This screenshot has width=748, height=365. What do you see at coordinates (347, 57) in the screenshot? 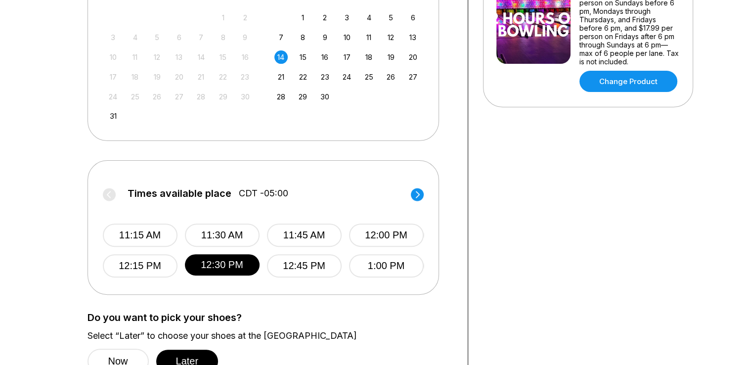
I see `div: Choose Wednesday, September 17th, 2025` at bounding box center [347, 57].